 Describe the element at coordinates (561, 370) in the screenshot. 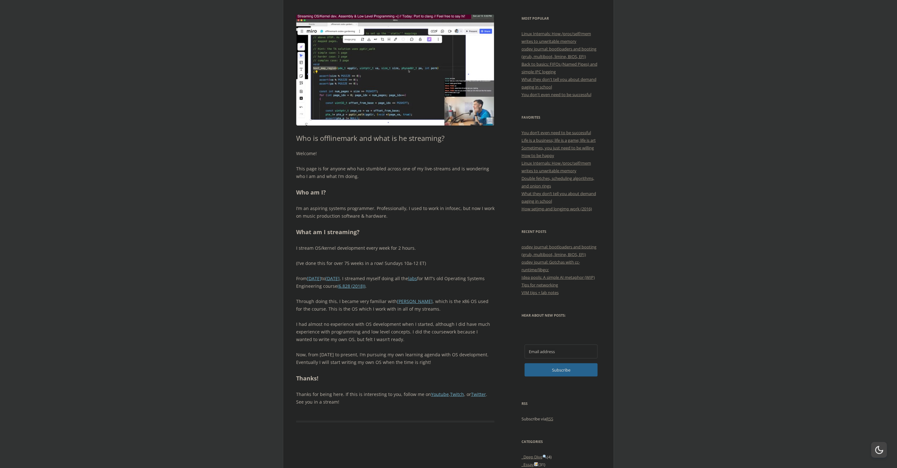

I see `span: Subscribe` at that location.